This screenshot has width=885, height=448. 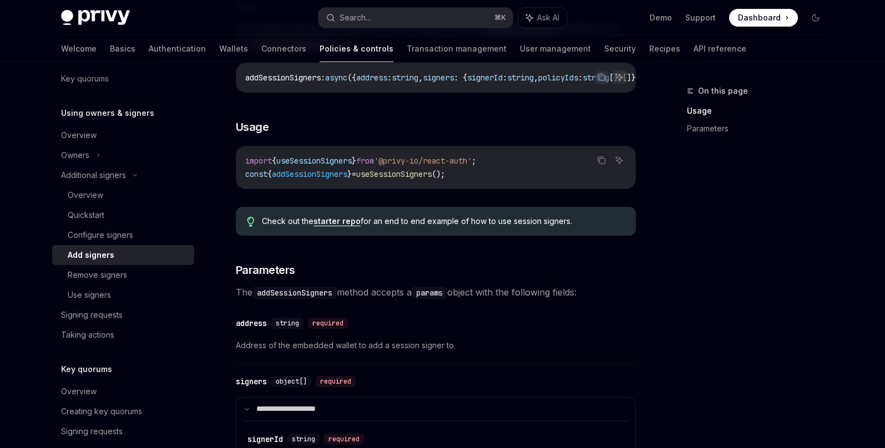 What do you see at coordinates (252, 127) in the screenshot?
I see `span: Usage` at bounding box center [252, 127].